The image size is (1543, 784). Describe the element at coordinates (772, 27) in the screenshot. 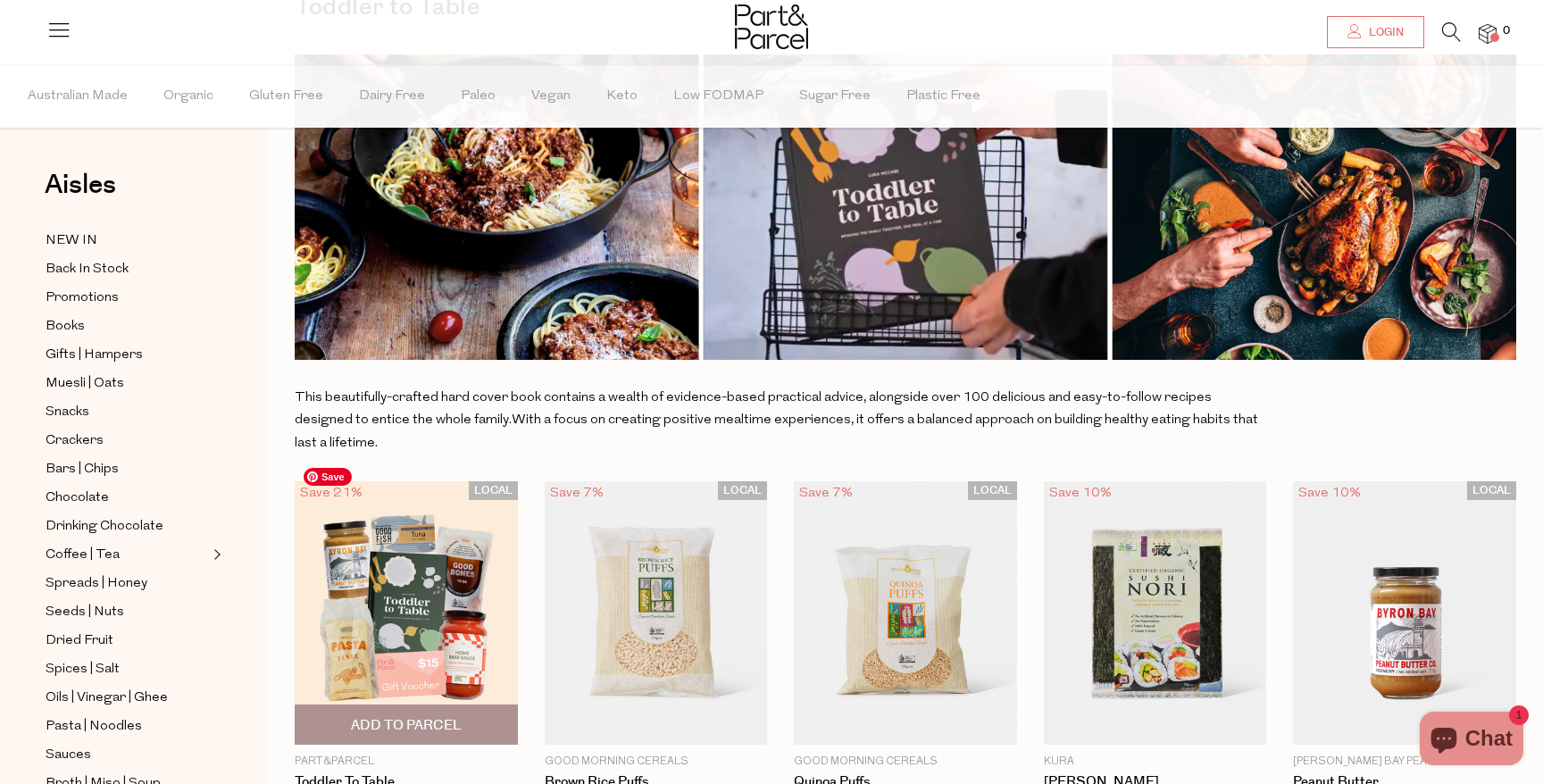

I see `img: Part&Parcel` at that location.